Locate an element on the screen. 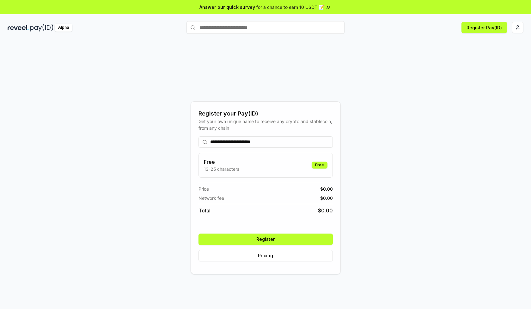 The image size is (531, 309). span: Total is located at coordinates (204, 211).